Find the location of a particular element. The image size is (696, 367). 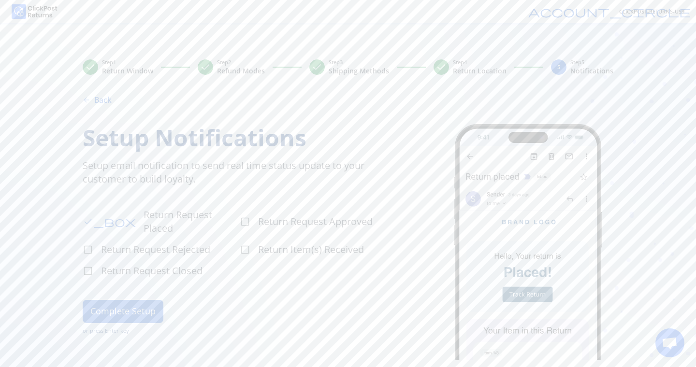

button: Complete Setup is located at coordinates (123, 312).